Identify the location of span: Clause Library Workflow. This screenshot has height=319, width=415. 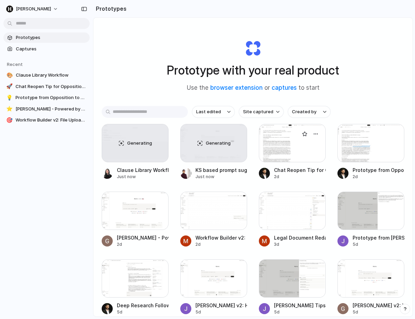
(51, 75).